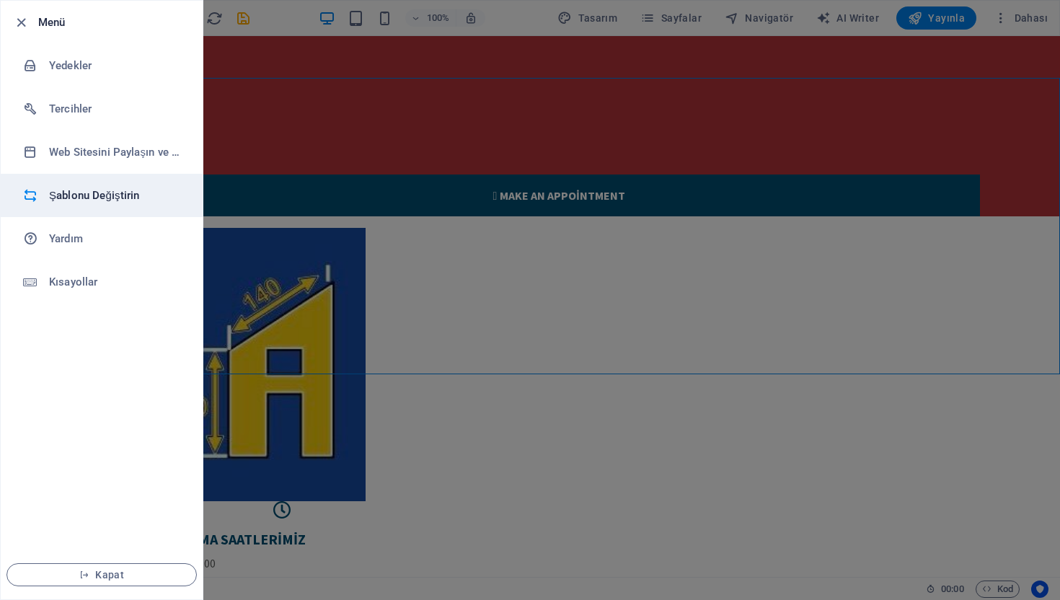 This screenshot has height=600, width=1060. Describe the element at coordinates (115, 282) in the screenshot. I see `h6: Kısayollar` at that location.